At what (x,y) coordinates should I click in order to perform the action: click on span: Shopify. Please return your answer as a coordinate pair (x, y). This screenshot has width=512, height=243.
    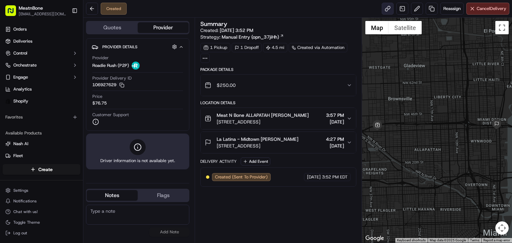
    Looking at the image, I should click on (21, 101).